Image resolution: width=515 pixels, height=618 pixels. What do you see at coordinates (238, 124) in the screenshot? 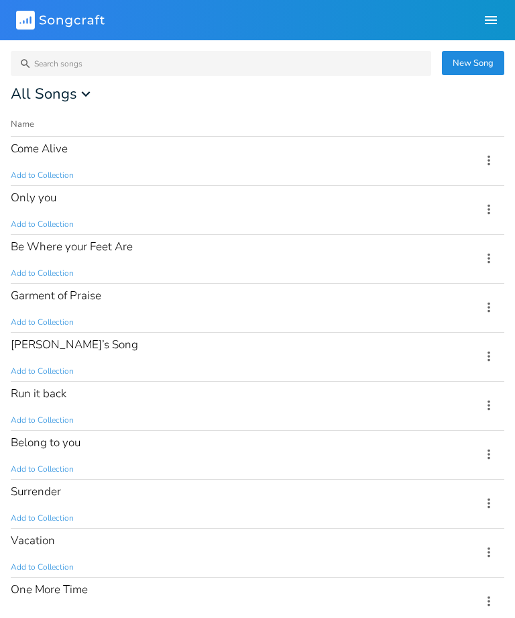
I see `button: Name` at bounding box center [238, 124].